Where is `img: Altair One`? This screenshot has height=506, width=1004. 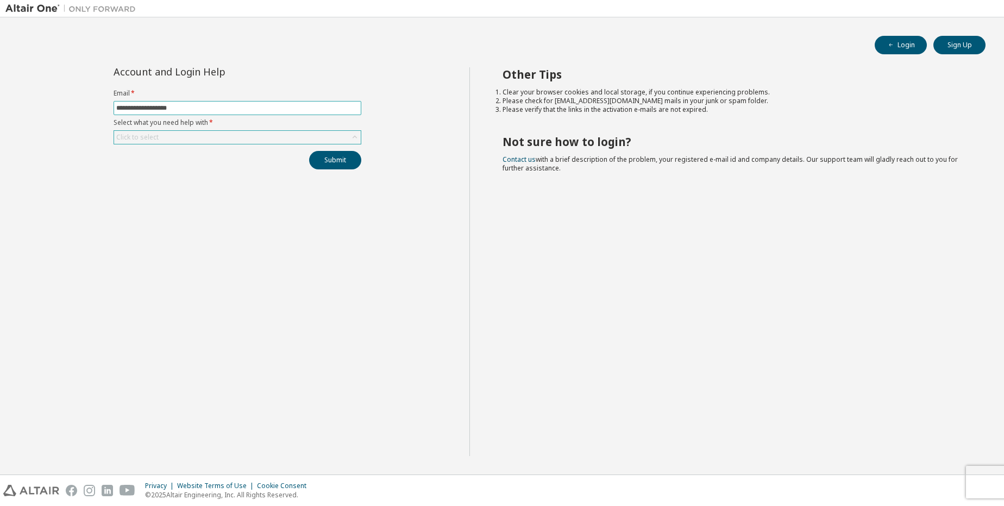 img: Altair One is located at coordinates (73, 9).